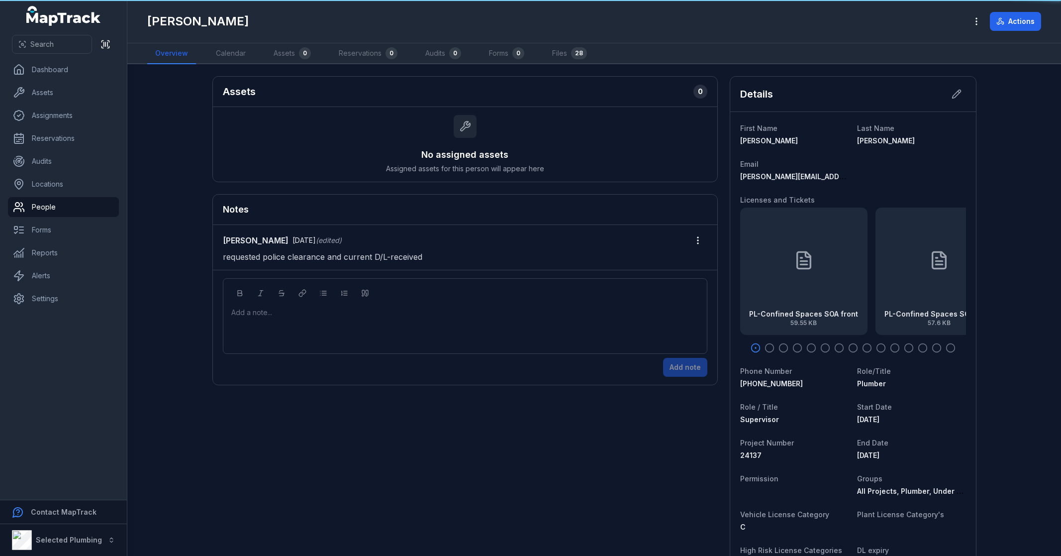 The width and height of the screenshot is (1061, 556). I want to click on span: Phone Number, so click(766, 371).